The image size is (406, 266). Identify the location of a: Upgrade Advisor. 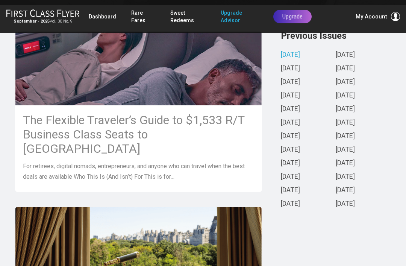
(239, 17).